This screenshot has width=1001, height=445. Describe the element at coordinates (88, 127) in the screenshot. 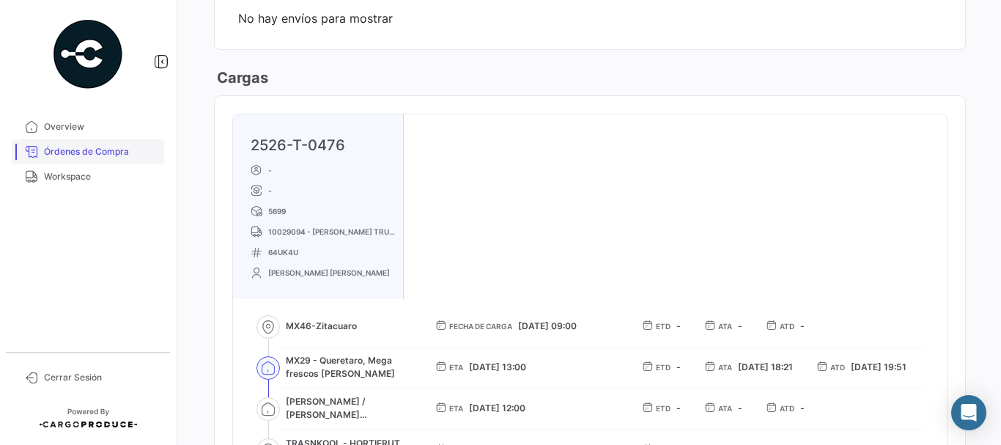

I see `a: Overview` at that location.